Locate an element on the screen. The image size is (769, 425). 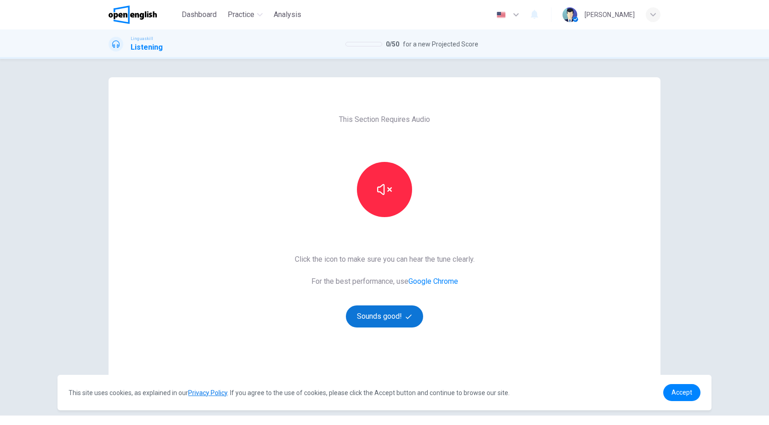
span: This site uses cookies, as explained in our . If you agree to the use of cookies, please click th... is located at coordinates (289, 393).